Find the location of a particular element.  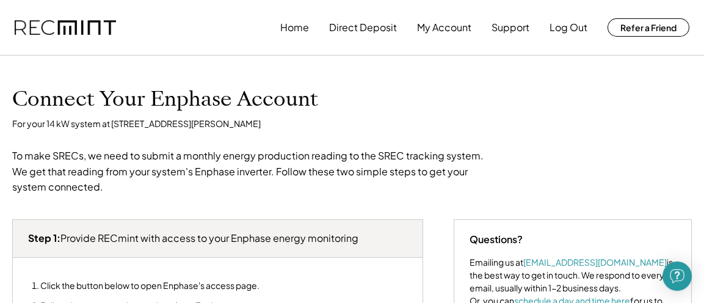

h3: Provide RECmint with access to your Enphase energy monitoring is located at coordinates (193, 238).